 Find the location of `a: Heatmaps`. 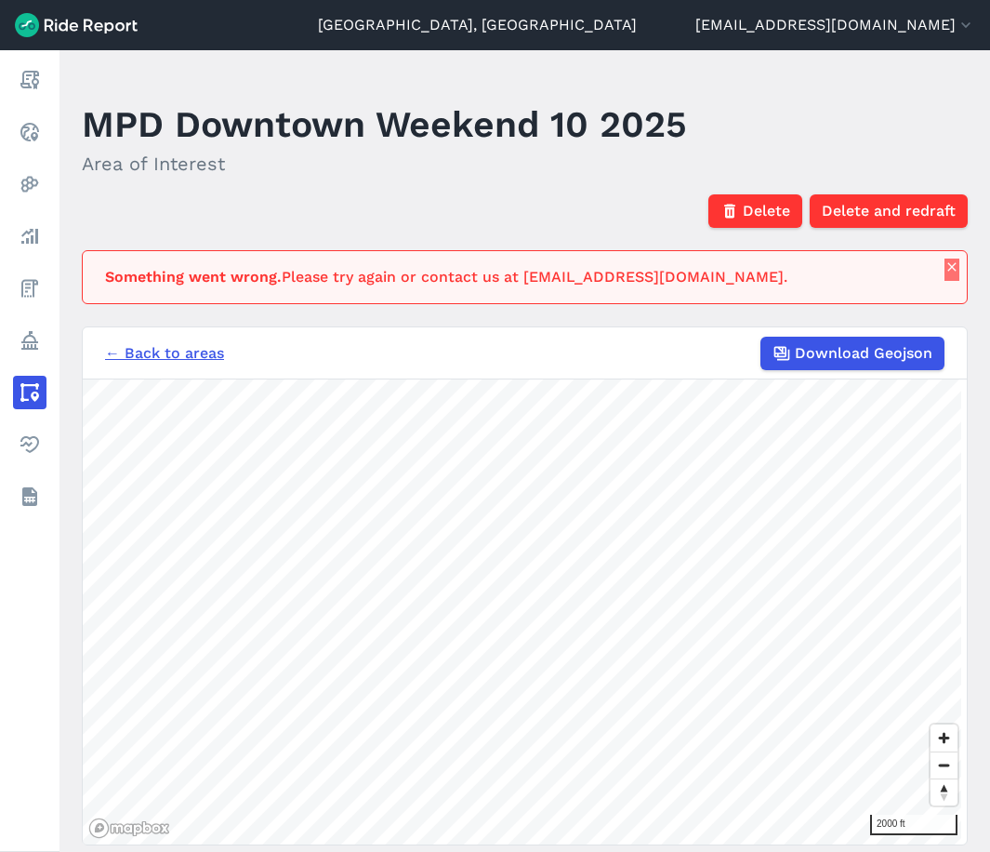

a: Heatmaps is located at coordinates (30, 184).